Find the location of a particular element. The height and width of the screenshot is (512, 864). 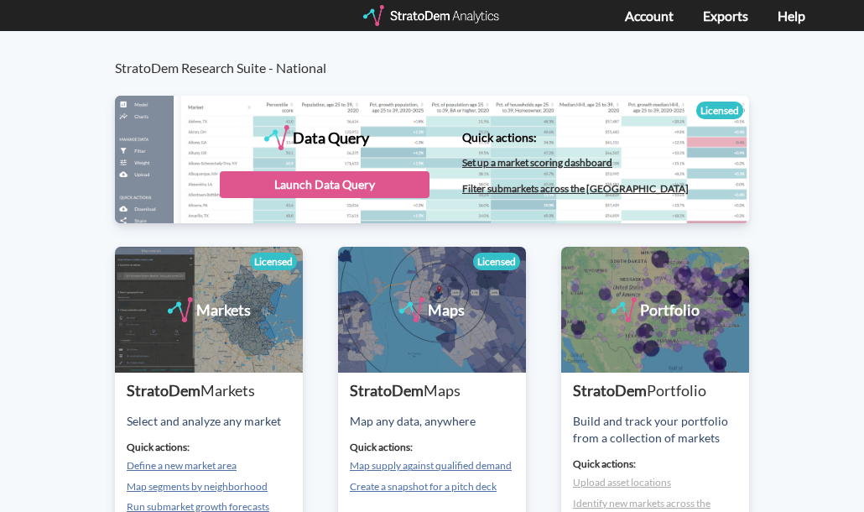

div: Maps is located at coordinates (446, 309).